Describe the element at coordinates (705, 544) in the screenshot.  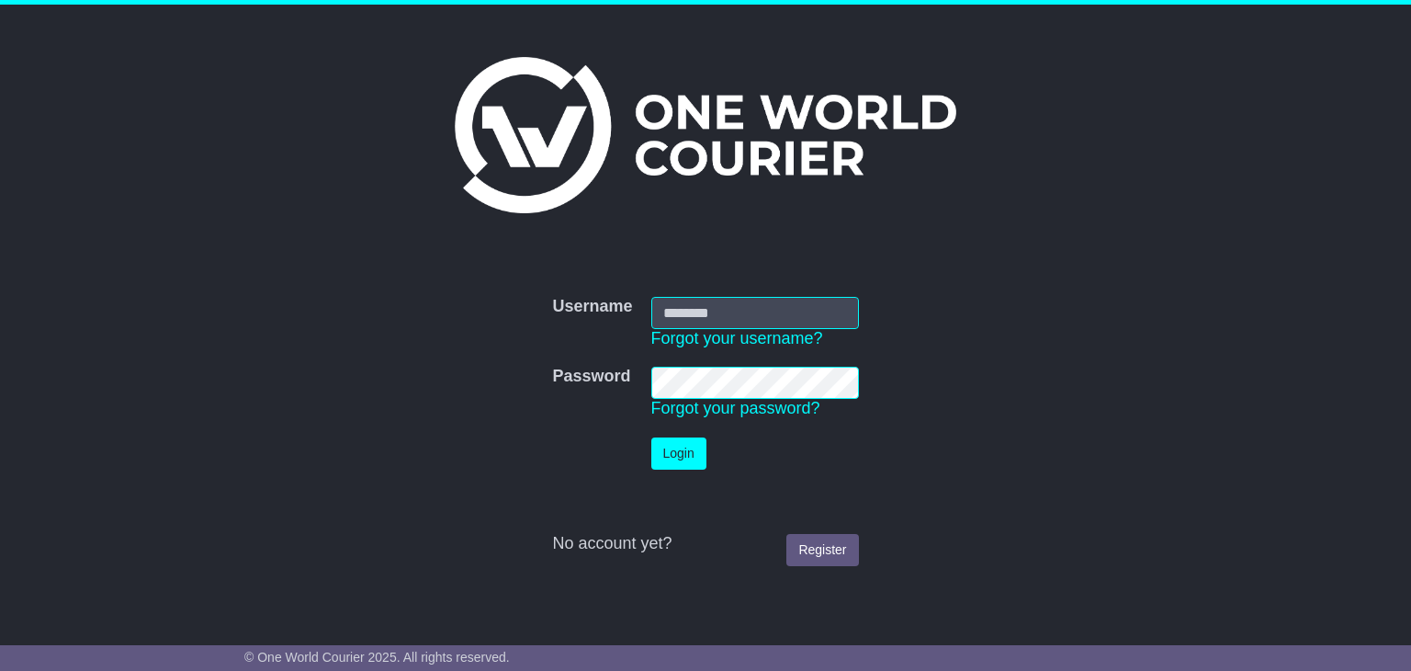
I see `div: No account yet?` at that location.